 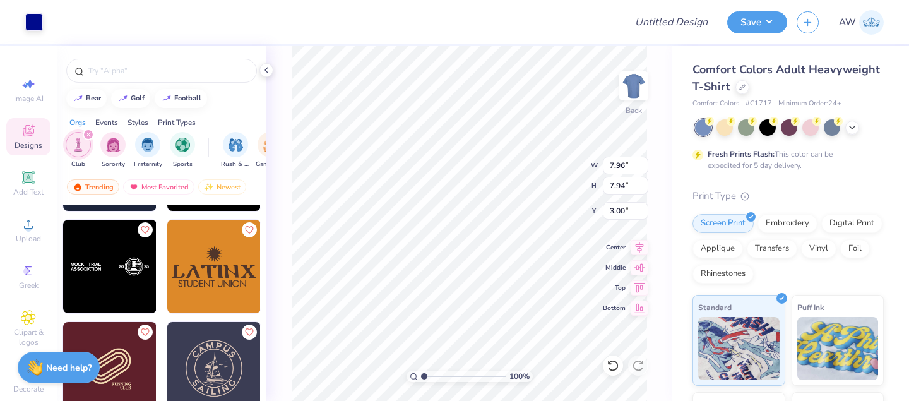 What do you see at coordinates (741, 154) in the screenshot?
I see `strong: Fresh Prints Flash:` at bounding box center [741, 154].